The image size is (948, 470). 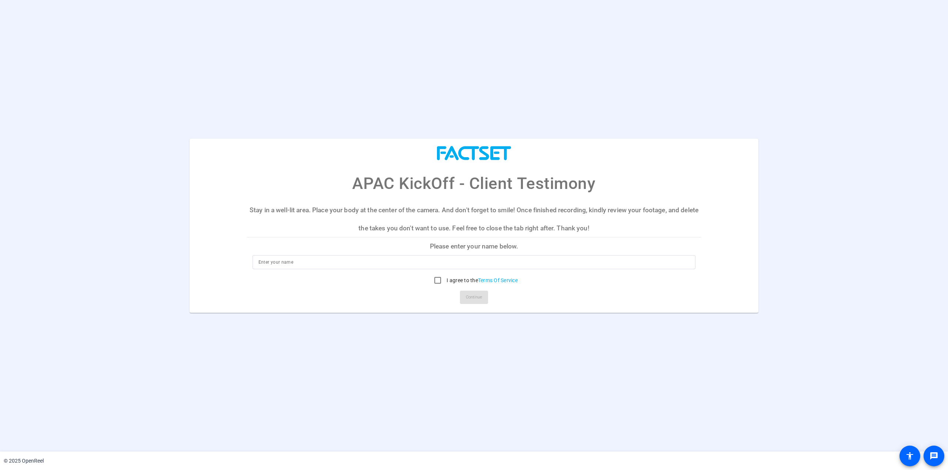 What do you see at coordinates (909, 456) in the screenshot?
I see `mat-icon: accessibility` at bounding box center [909, 456].